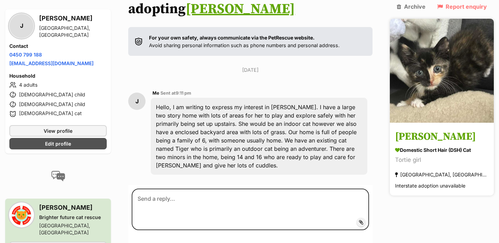  What do you see at coordinates (58, 143) in the screenshot?
I see `span: Edit profile` at bounding box center [58, 143].